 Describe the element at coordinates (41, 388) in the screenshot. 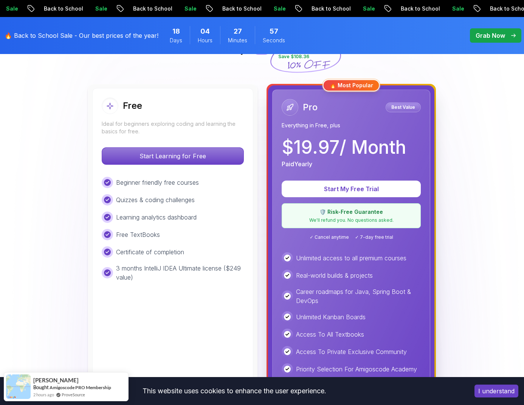

I see `span: Bought` at that location.